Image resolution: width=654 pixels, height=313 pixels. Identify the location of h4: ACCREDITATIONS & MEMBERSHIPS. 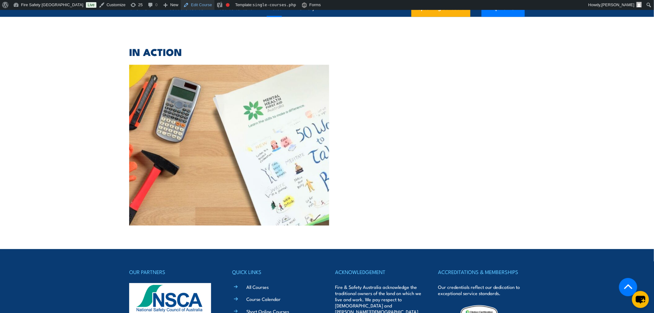
(481, 272).